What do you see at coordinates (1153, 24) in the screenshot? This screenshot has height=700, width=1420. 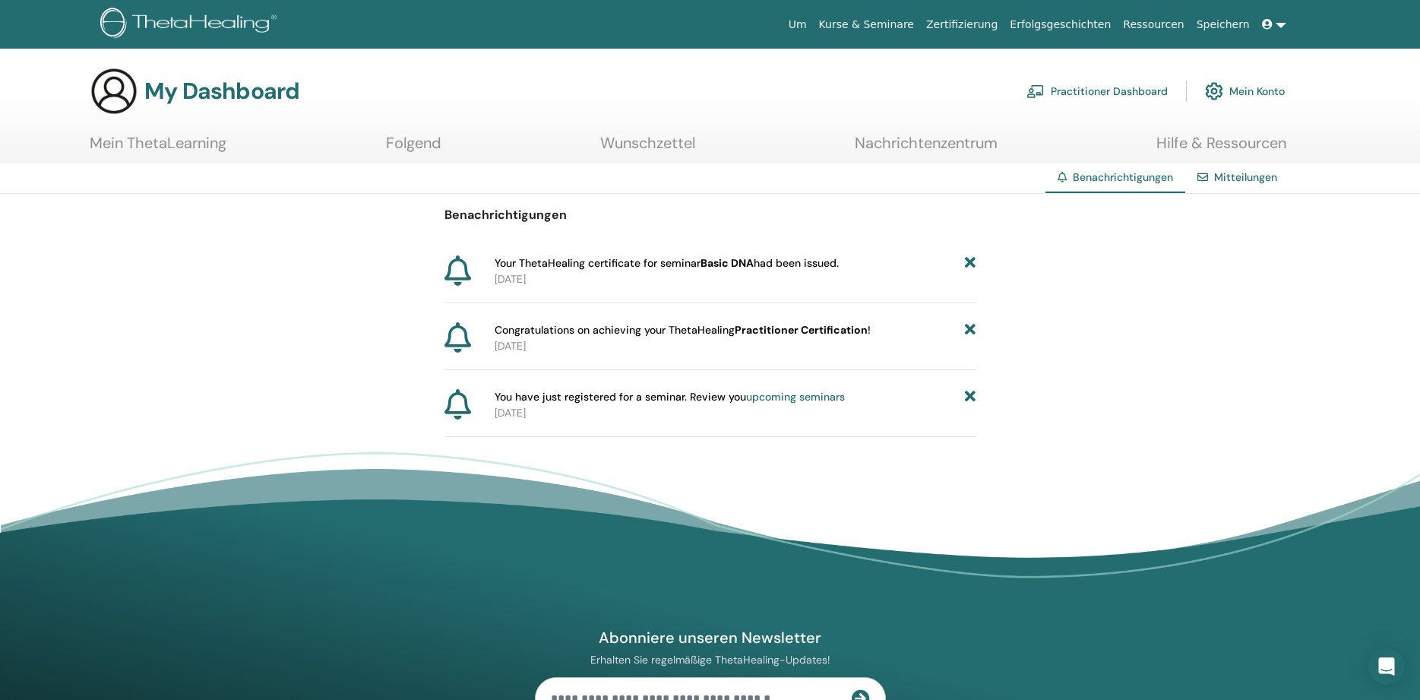 I see `a: Ressourcen` at bounding box center [1153, 24].